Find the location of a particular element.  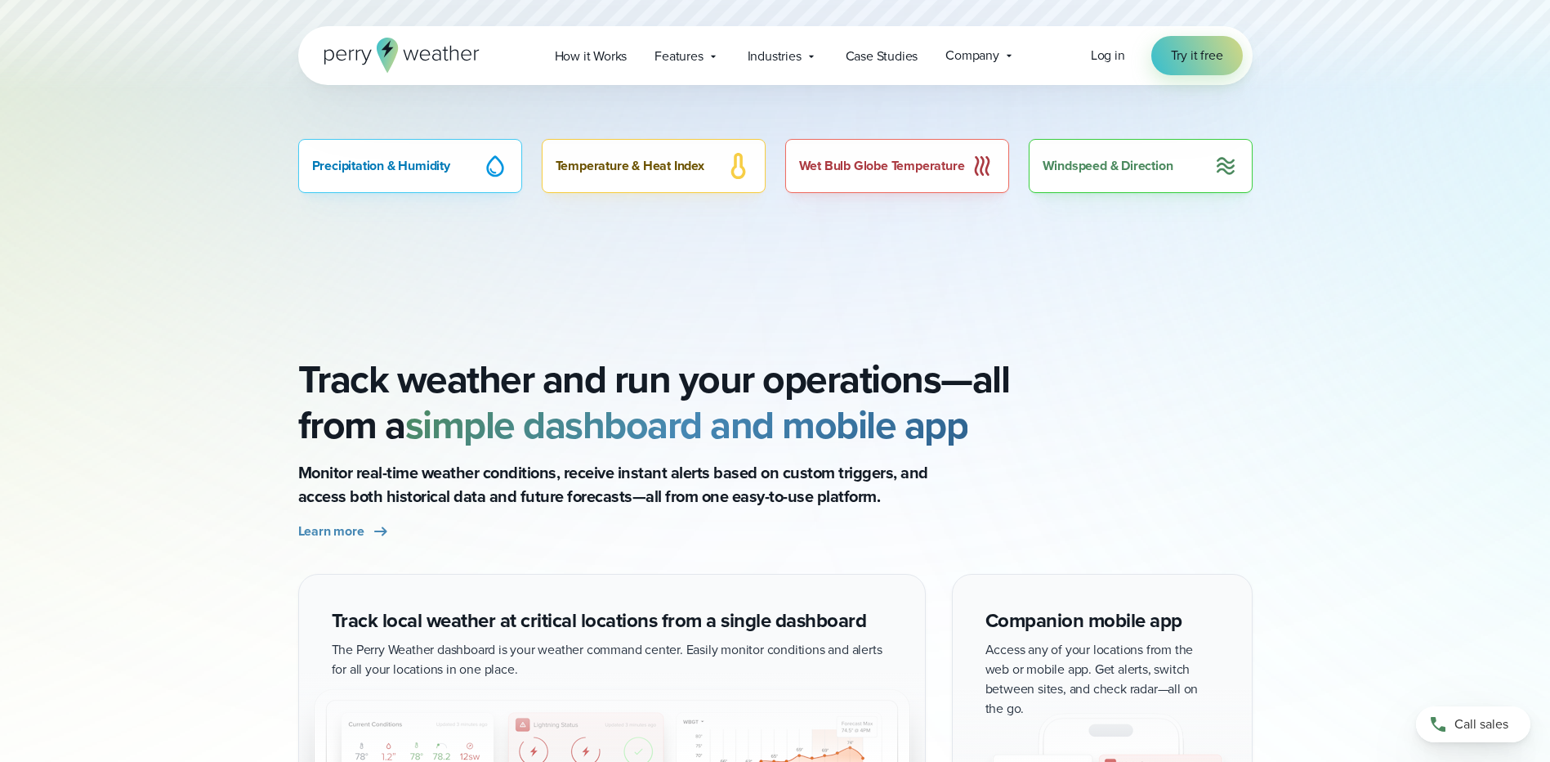

span: Log in is located at coordinates (1108, 55).